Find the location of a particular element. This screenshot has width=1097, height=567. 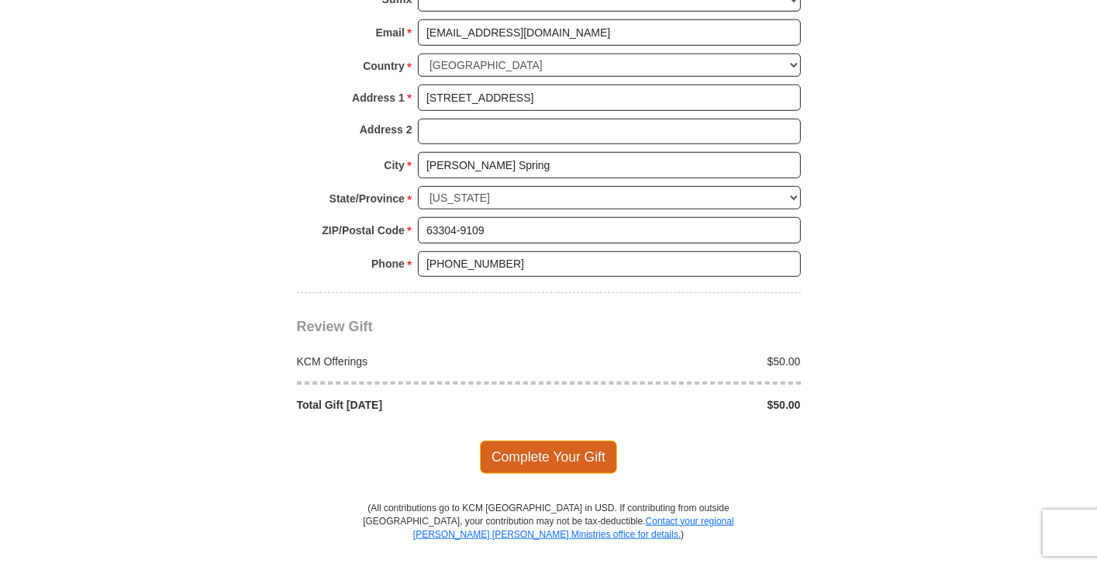

strong: Email is located at coordinates (390, 33).